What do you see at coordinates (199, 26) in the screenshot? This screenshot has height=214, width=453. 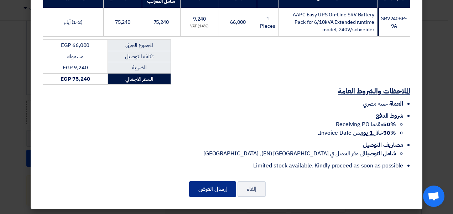 I see `div: (14%) VAT` at bounding box center [199, 26].